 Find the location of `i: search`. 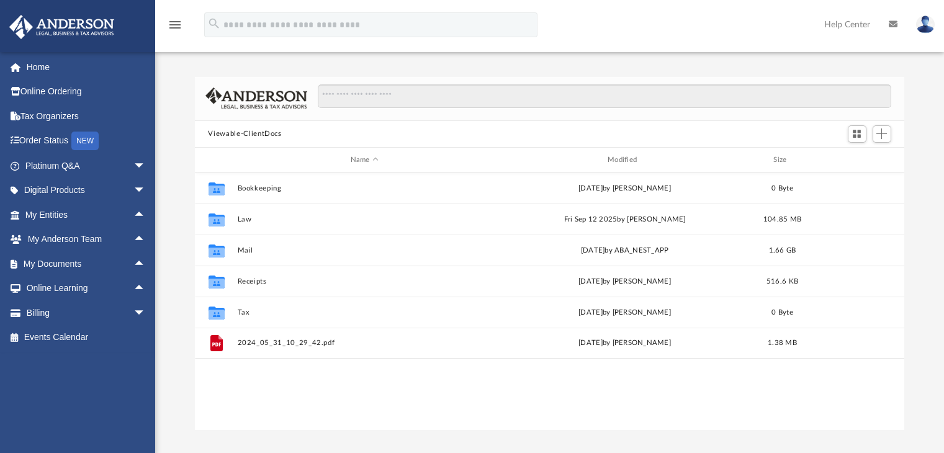

i: search is located at coordinates (214, 24).